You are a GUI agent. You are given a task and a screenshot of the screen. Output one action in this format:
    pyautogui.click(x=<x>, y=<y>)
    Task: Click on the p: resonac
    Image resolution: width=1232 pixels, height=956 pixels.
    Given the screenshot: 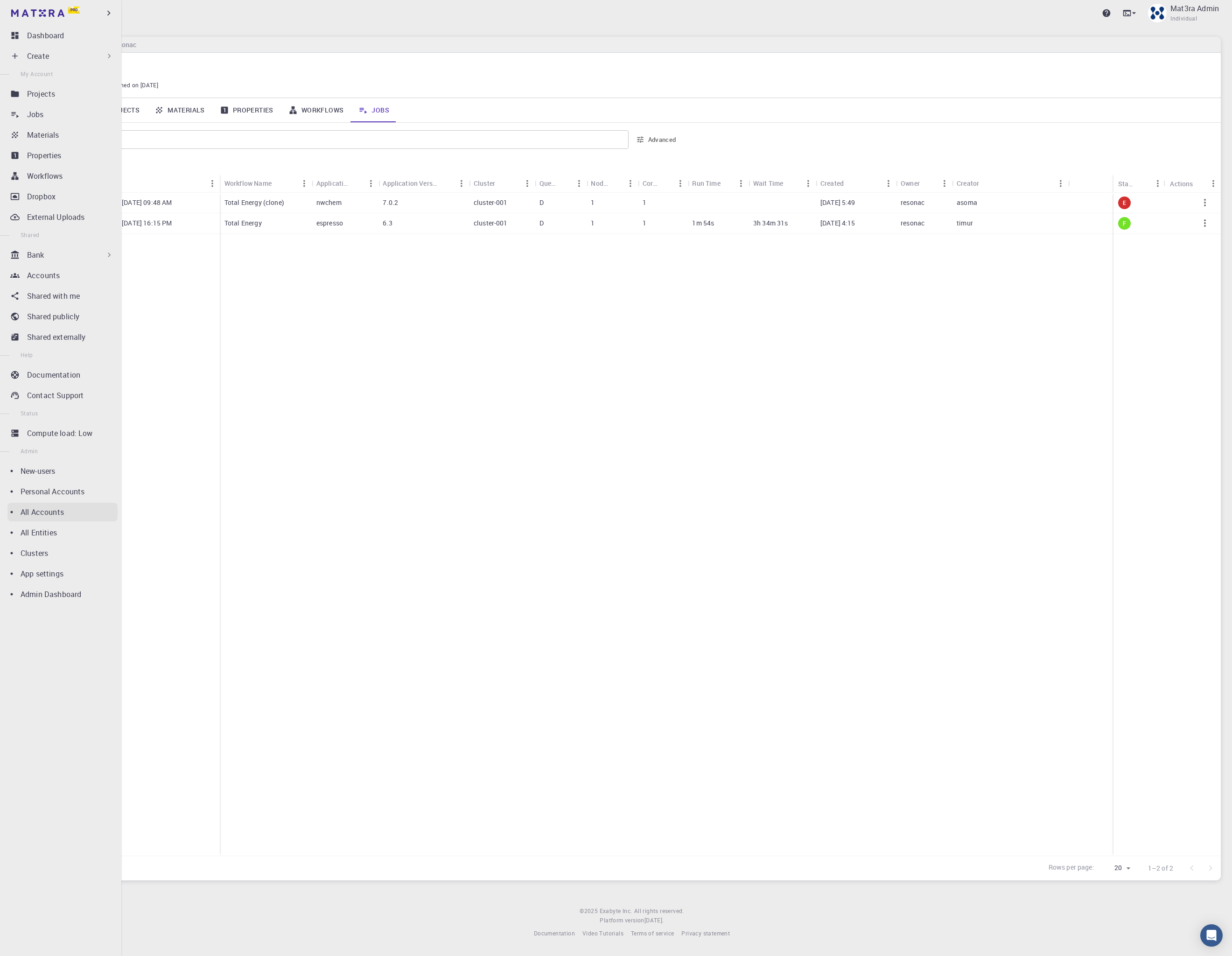 What is the action you would take?
    pyautogui.click(x=912, y=223)
    